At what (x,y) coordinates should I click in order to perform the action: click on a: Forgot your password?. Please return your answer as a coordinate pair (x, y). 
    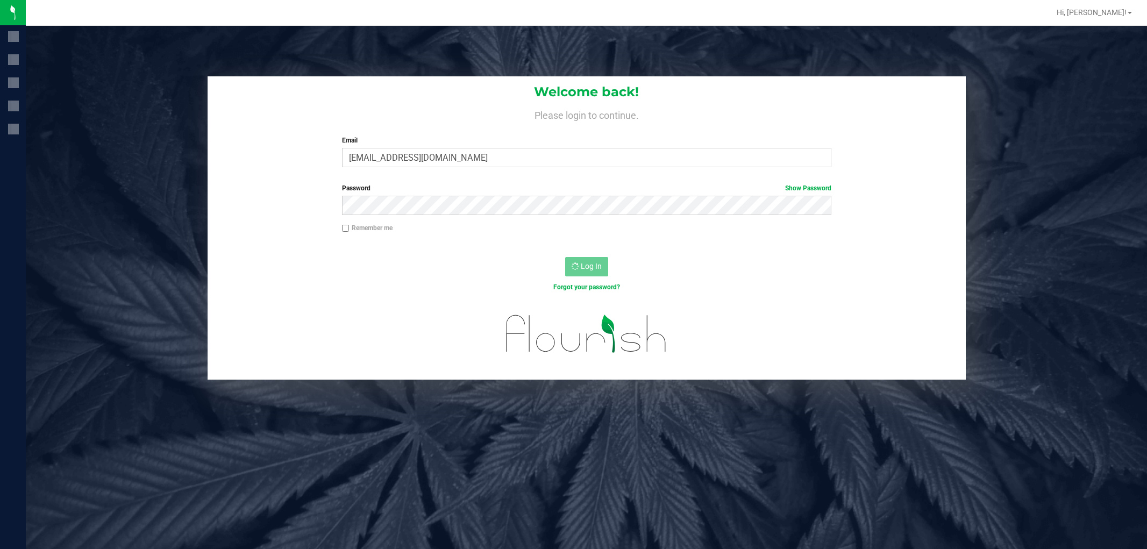
    Looking at the image, I should click on (587, 287).